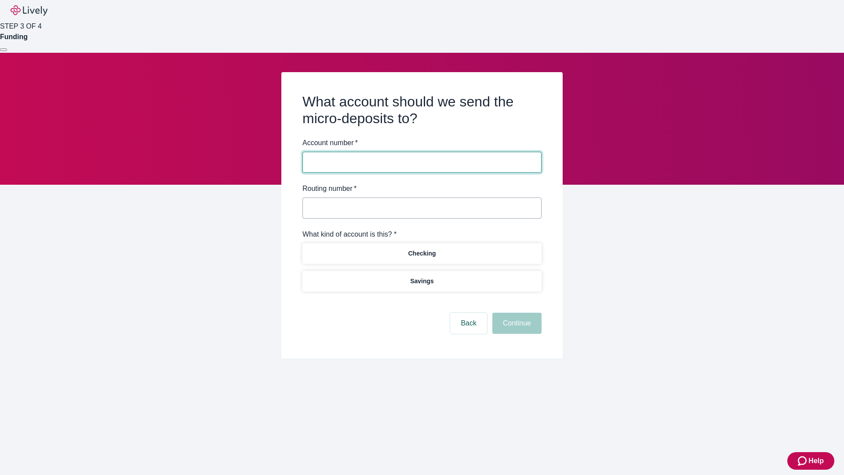  Describe the element at coordinates (422, 110) in the screenshot. I see `h2: What account should we send the micro-deposits to?` at that location.